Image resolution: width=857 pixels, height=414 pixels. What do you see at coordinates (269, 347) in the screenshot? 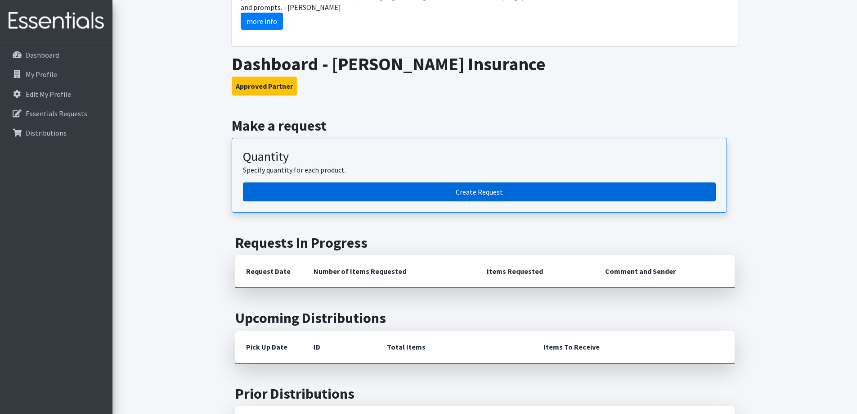
I see `th: Pick Up Date` at bounding box center [269, 347].